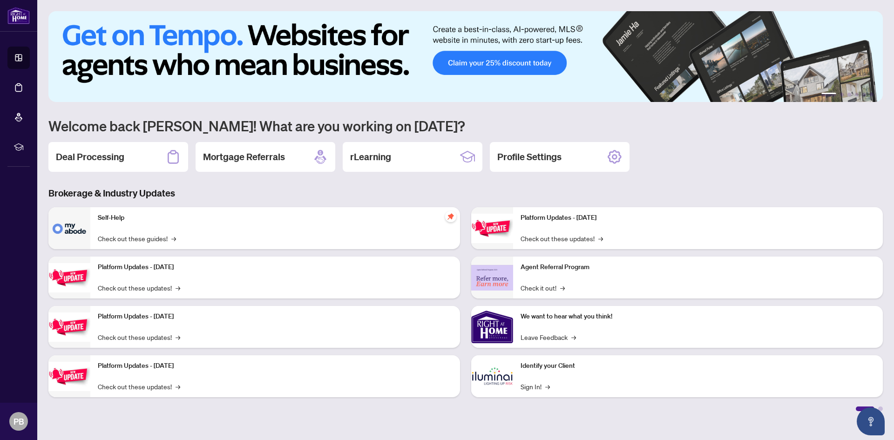  I want to click on p: Identify your Client, so click(698, 366).